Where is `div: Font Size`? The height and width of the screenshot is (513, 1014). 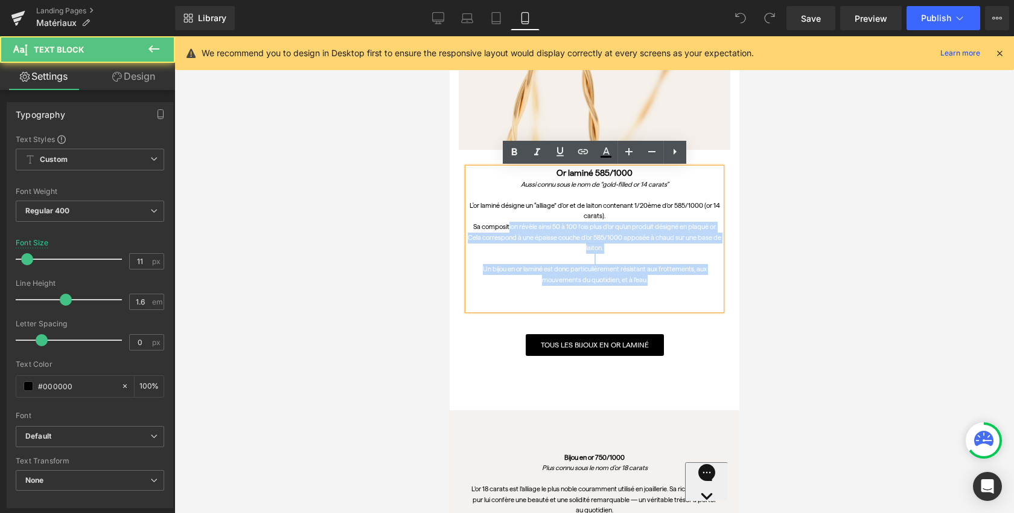 div: Font Size is located at coordinates (32, 243).